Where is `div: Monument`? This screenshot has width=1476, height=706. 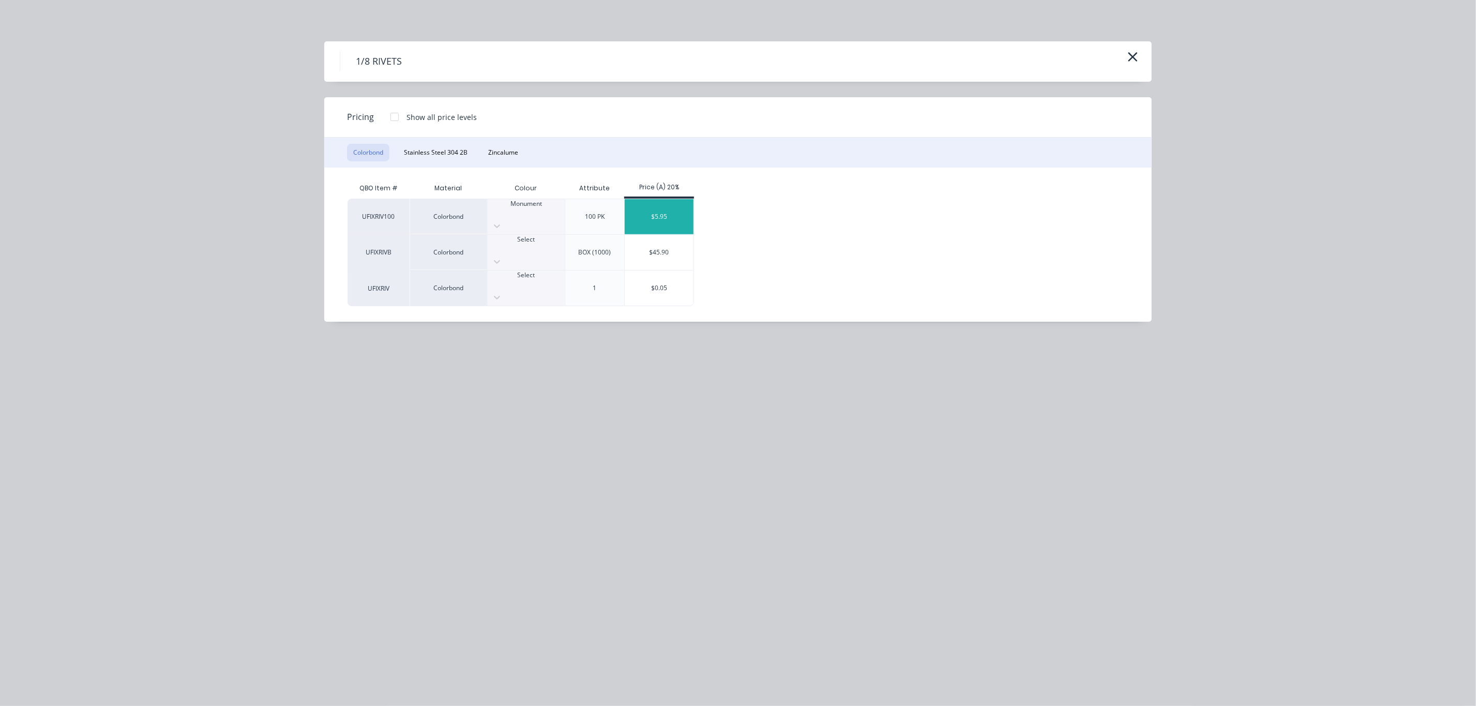 div: Monument is located at coordinates (526, 204).